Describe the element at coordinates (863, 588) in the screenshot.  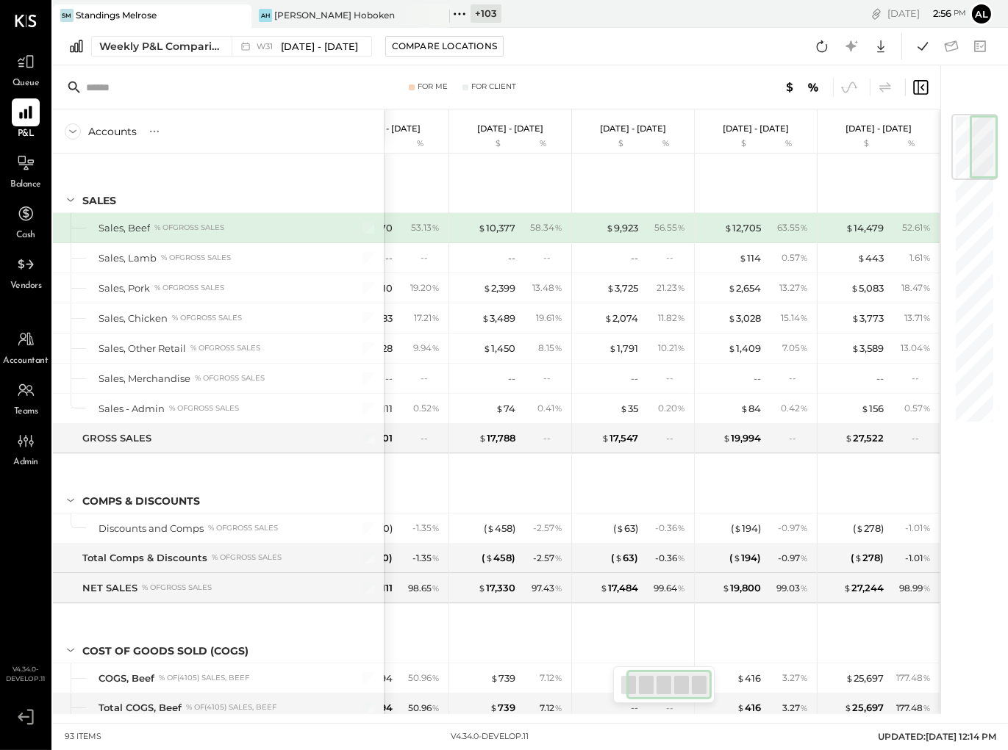
I see `div: 27,244` at that location.